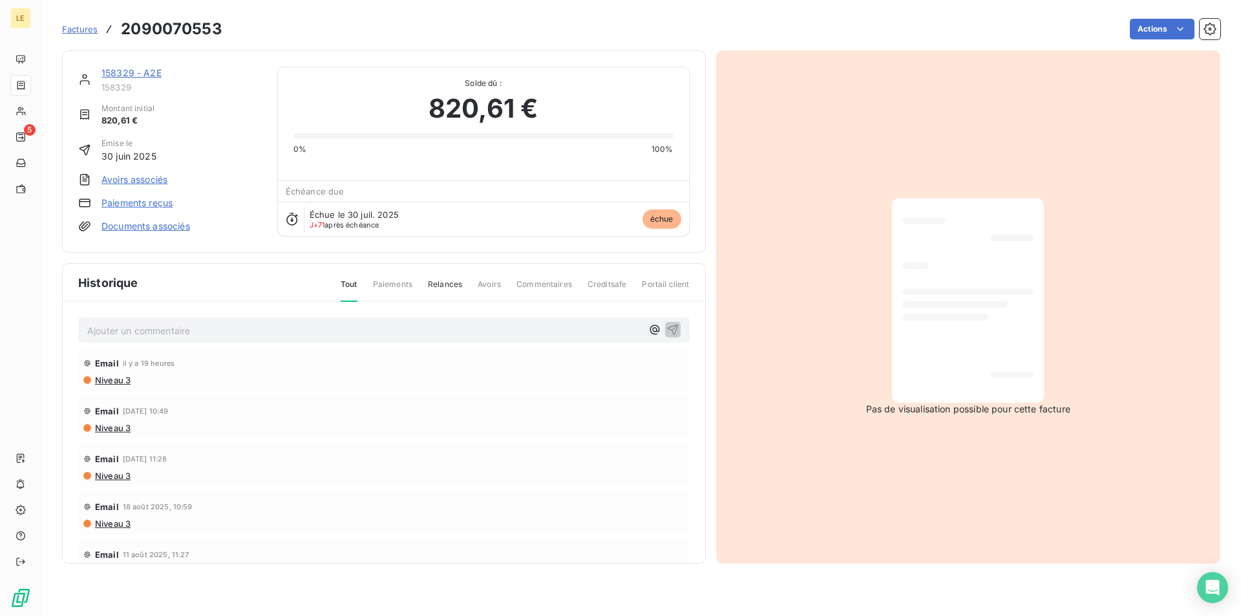 The image size is (1241, 616). I want to click on span: 30 juin 2025, so click(129, 156).